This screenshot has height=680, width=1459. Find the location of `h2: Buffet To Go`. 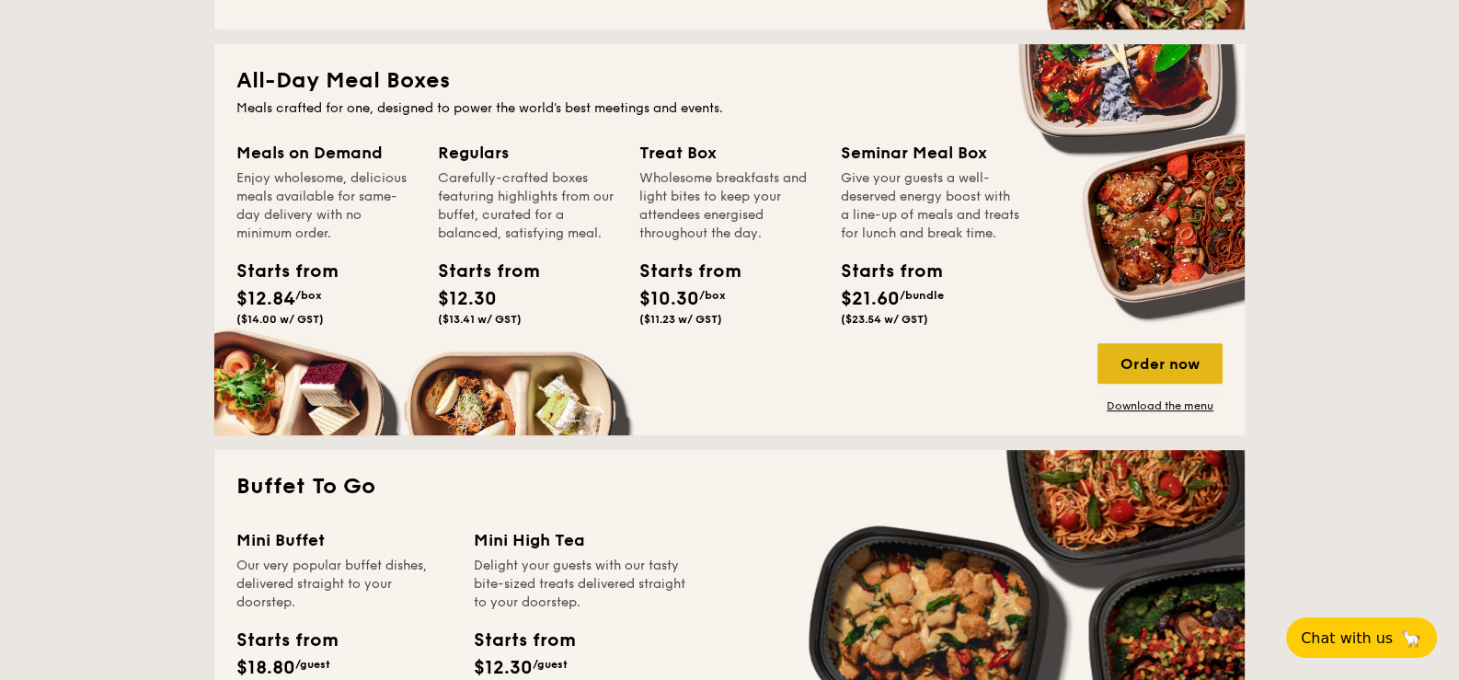

h2: Buffet To Go is located at coordinates (729, 486).